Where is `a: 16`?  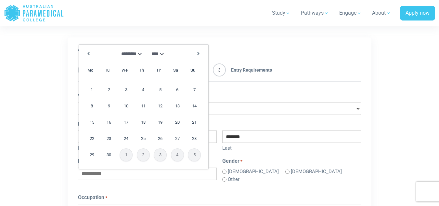
a: 16 is located at coordinates (109, 122).